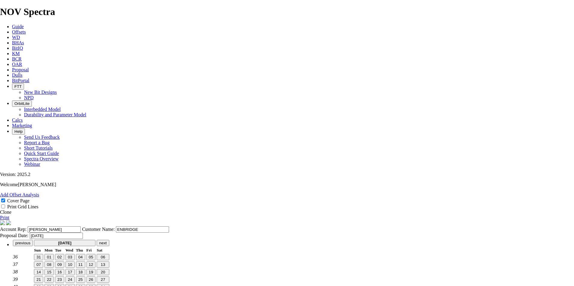  What do you see at coordinates (80, 280) in the screenshot?
I see `span: 25` at bounding box center [80, 280].